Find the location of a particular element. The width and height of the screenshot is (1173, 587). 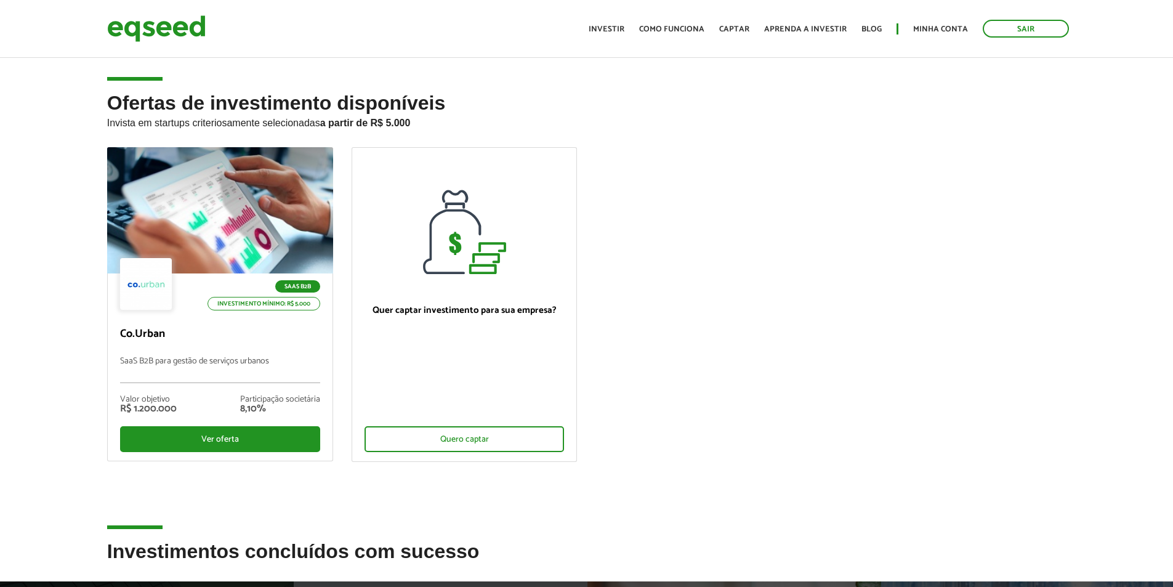

p: SaaS B2B is located at coordinates (297, 286).